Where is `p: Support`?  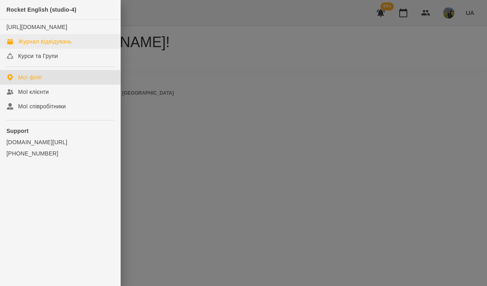 p: Support is located at coordinates (60, 131).